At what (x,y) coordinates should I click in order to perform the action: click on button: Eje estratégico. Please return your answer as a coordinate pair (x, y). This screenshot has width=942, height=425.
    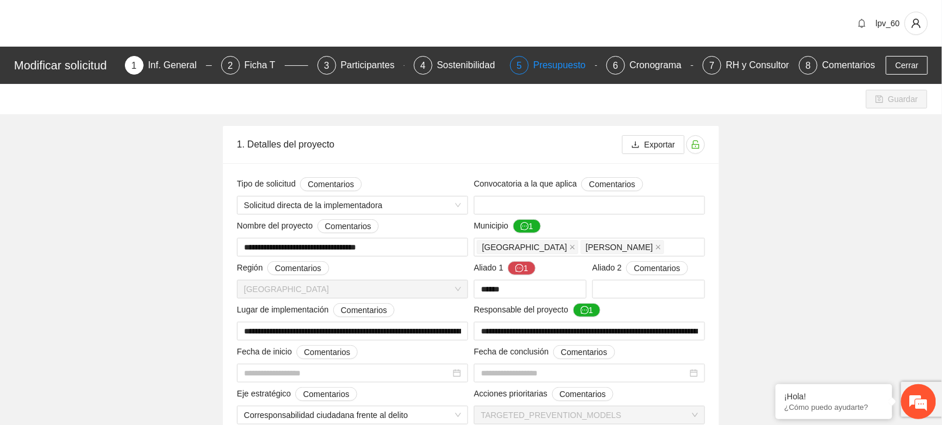
    Looking at the image, I should click on (326, 394).